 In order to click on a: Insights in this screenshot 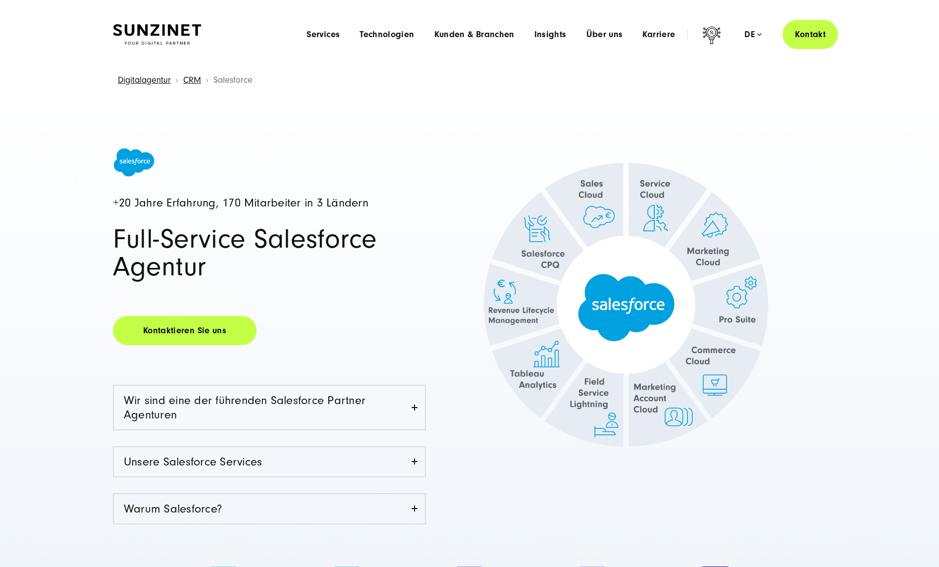, I will do `click(551, 35)`.